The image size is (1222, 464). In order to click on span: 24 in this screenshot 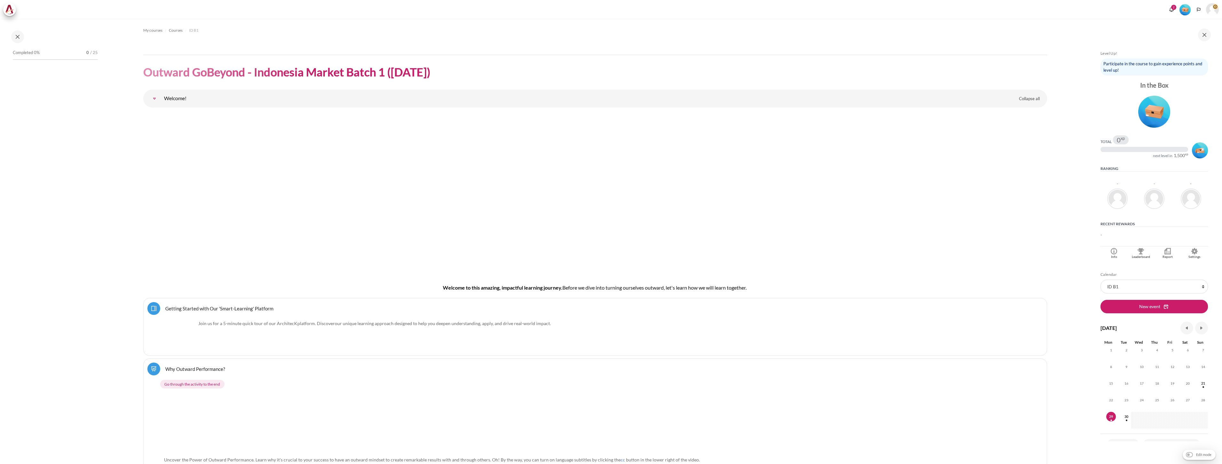, I will do `click(1141, 400)`.